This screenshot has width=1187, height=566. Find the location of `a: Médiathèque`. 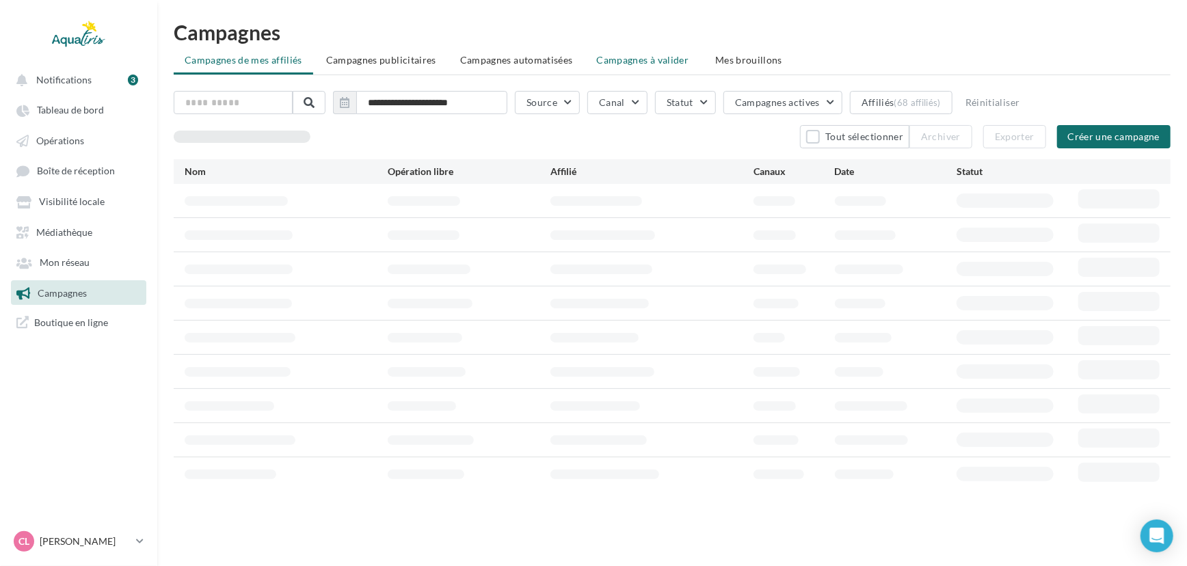

a: Médiathèque is located at coordinates (79, 232).